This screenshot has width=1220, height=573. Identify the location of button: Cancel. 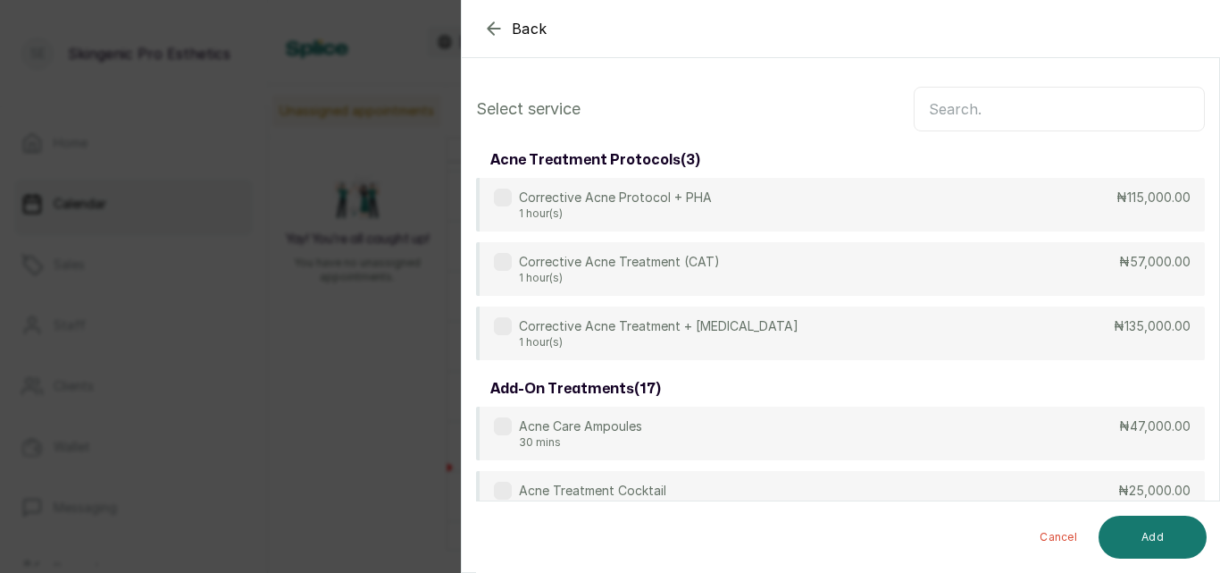
(1059, 537).